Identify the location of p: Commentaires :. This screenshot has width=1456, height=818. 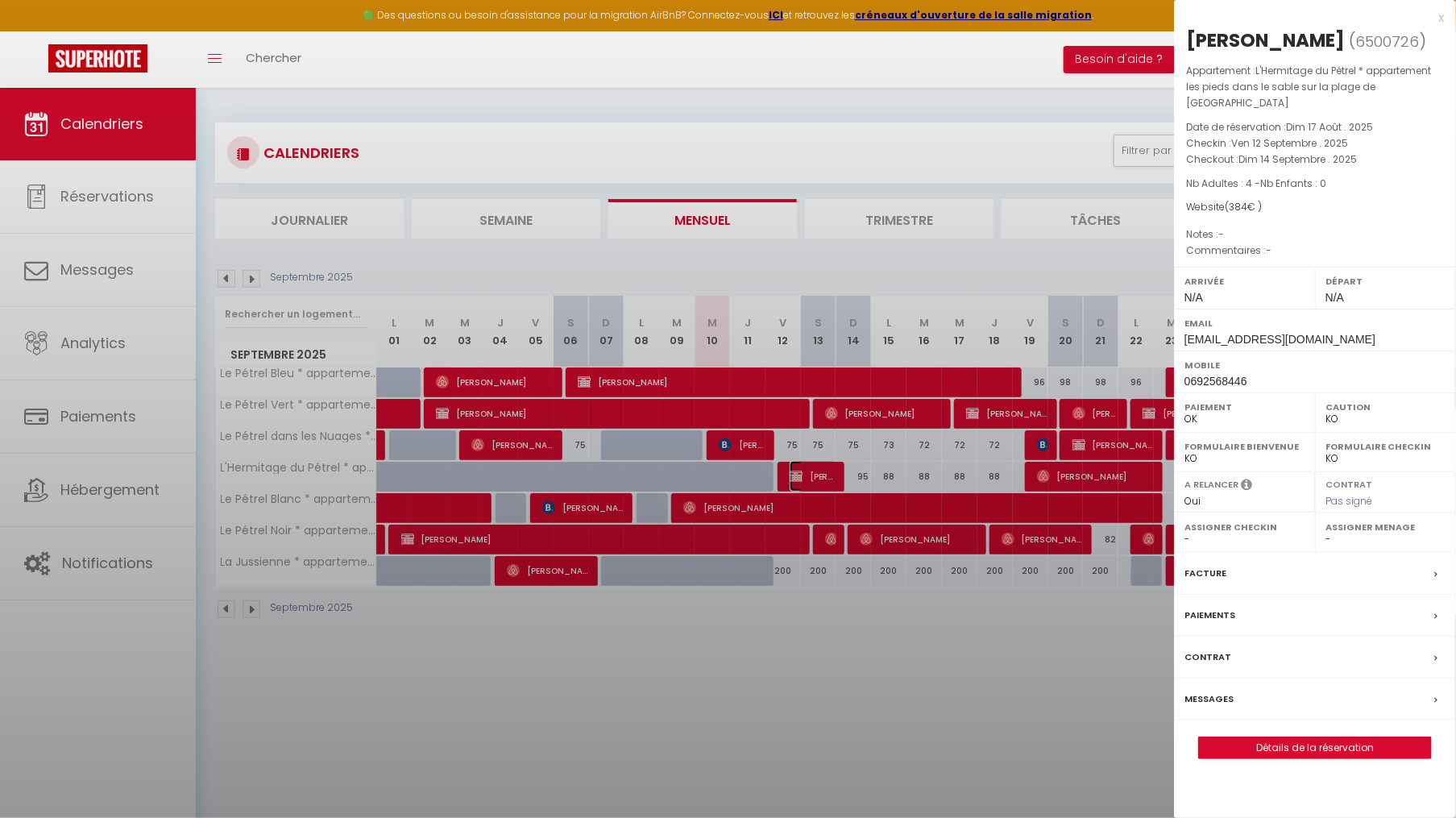
(1315, 250).